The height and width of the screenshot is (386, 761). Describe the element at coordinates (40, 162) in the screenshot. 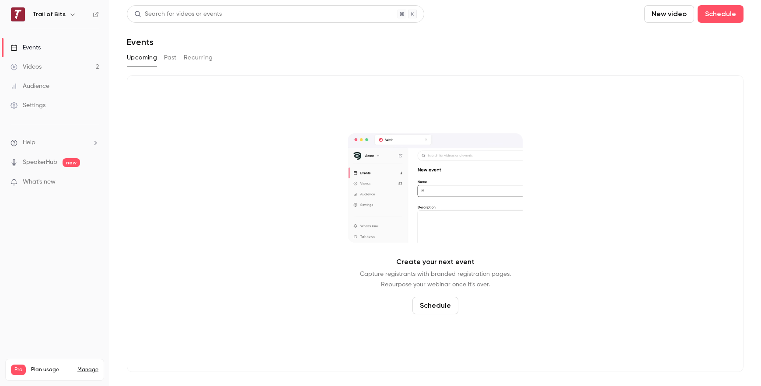

I see `a: SpeakerHub` at that location.